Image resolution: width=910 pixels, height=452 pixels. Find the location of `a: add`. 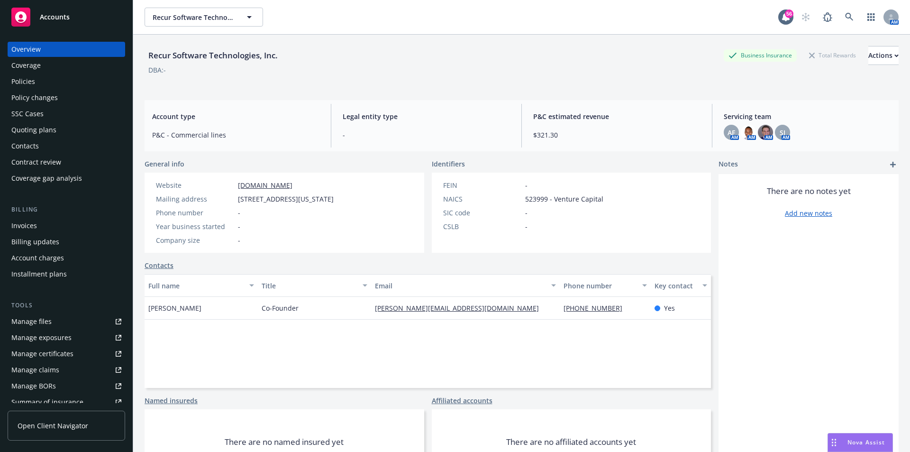

a: add is located at coordinates (893, 165).